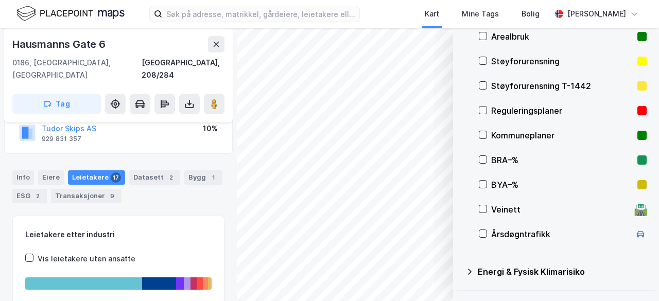 The image size is (659, 301). What do you see at coordinates (530, 14) in the screenshot?
I see `div: Bolig` at bounding box center [530, 14].